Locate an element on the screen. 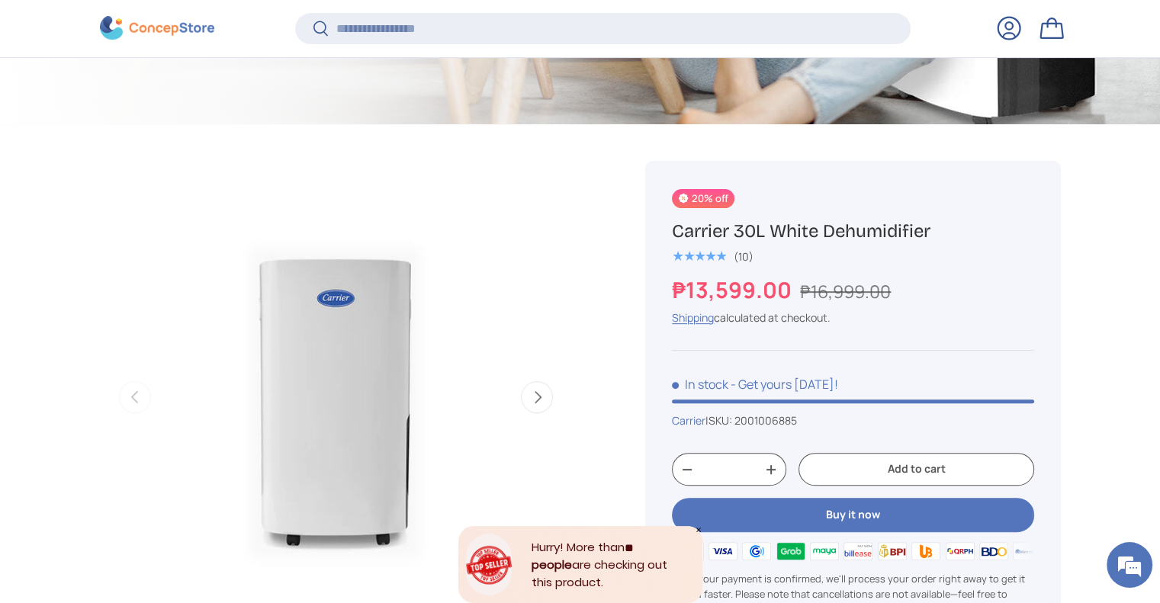  div: Chat with us now is located at coordinates (168, 95).